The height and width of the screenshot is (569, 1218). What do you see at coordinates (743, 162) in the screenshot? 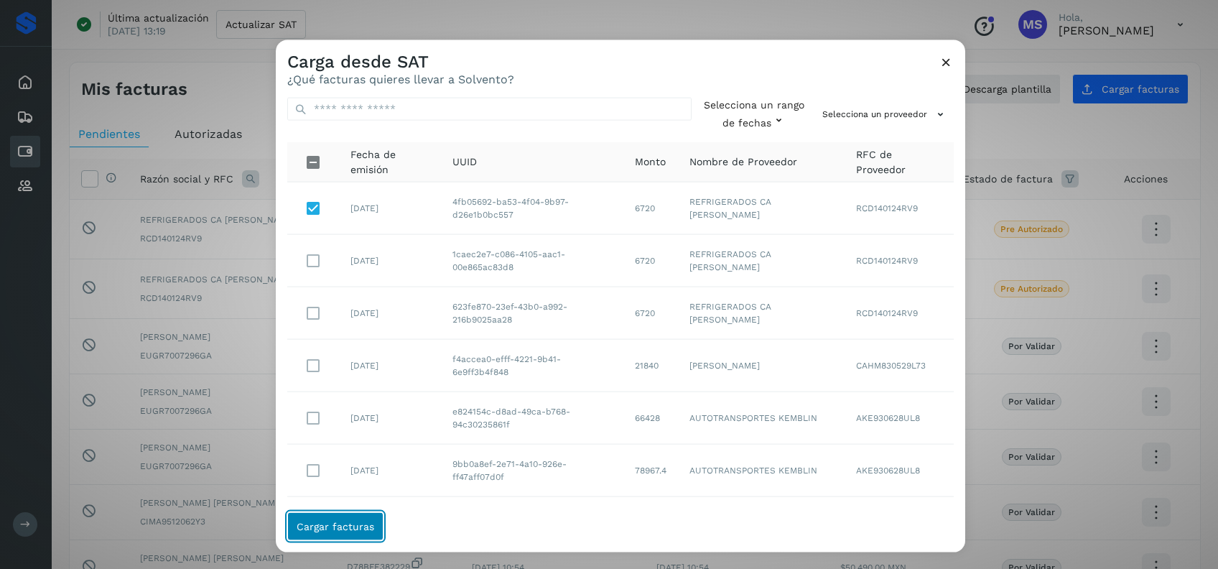
I see `span: Nombre de Proveedor` at bounding box center [743, 162].